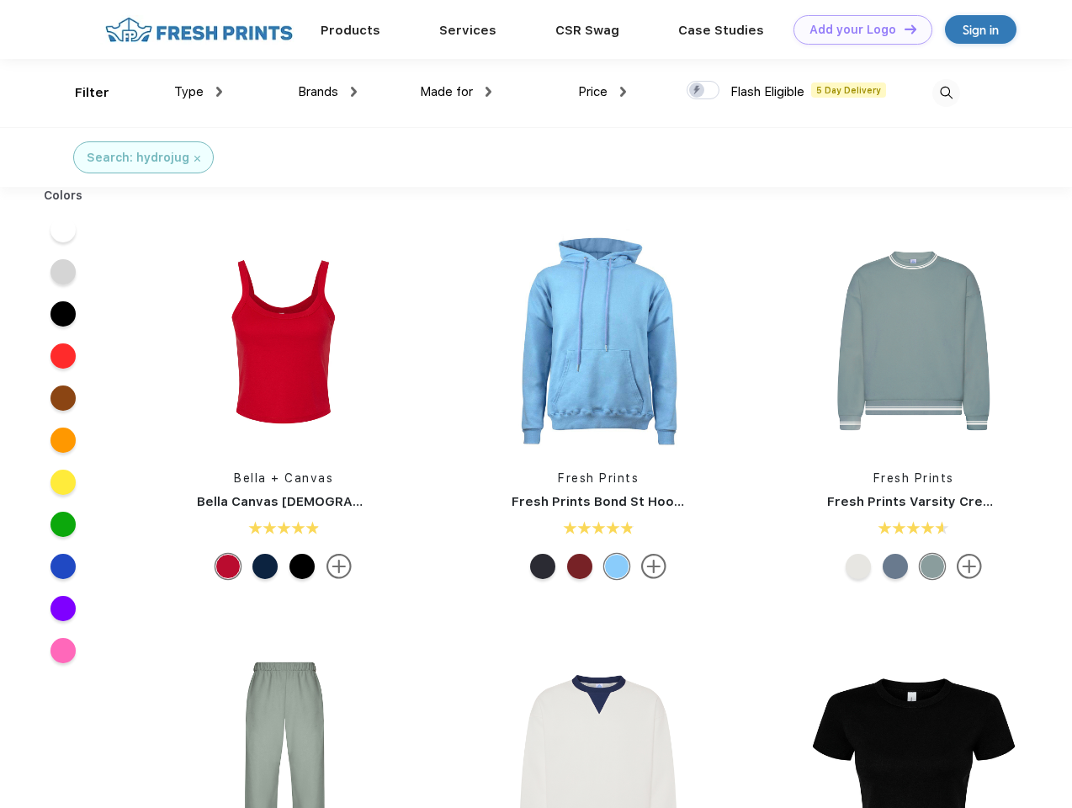  What do you see at coordinates (199, 29) in the screenshot?
I see `img: fo%20logo%202.webp` at bounding box center [199, 29].